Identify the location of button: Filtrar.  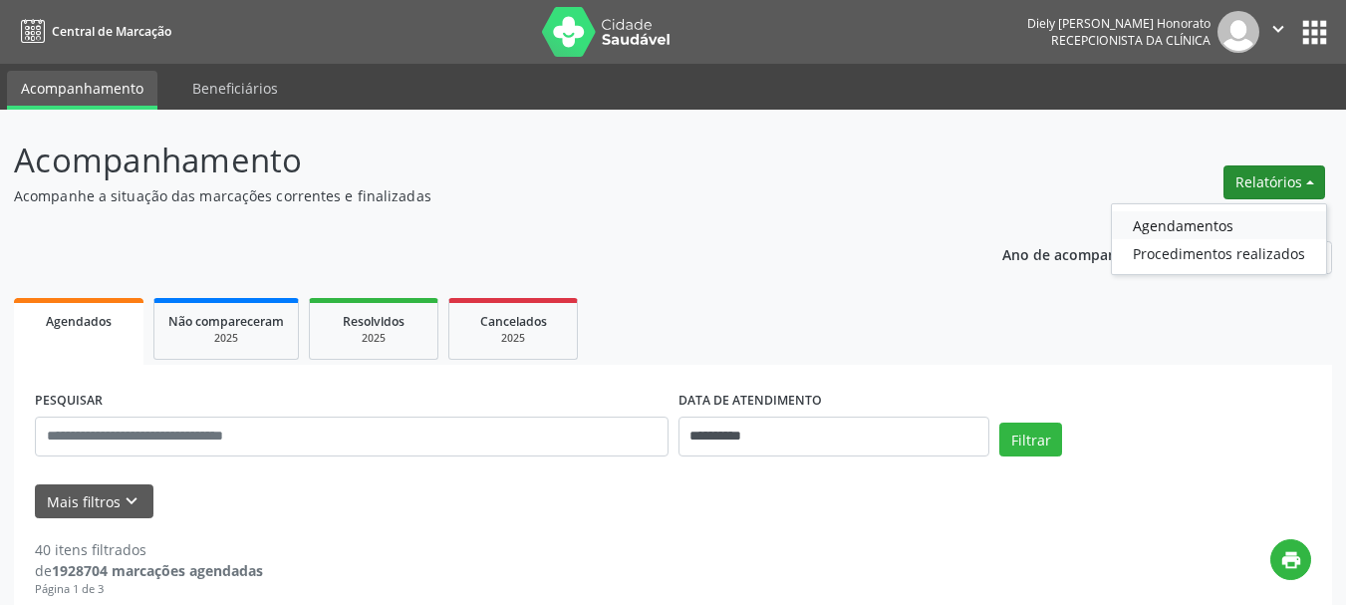
(1030, 439).